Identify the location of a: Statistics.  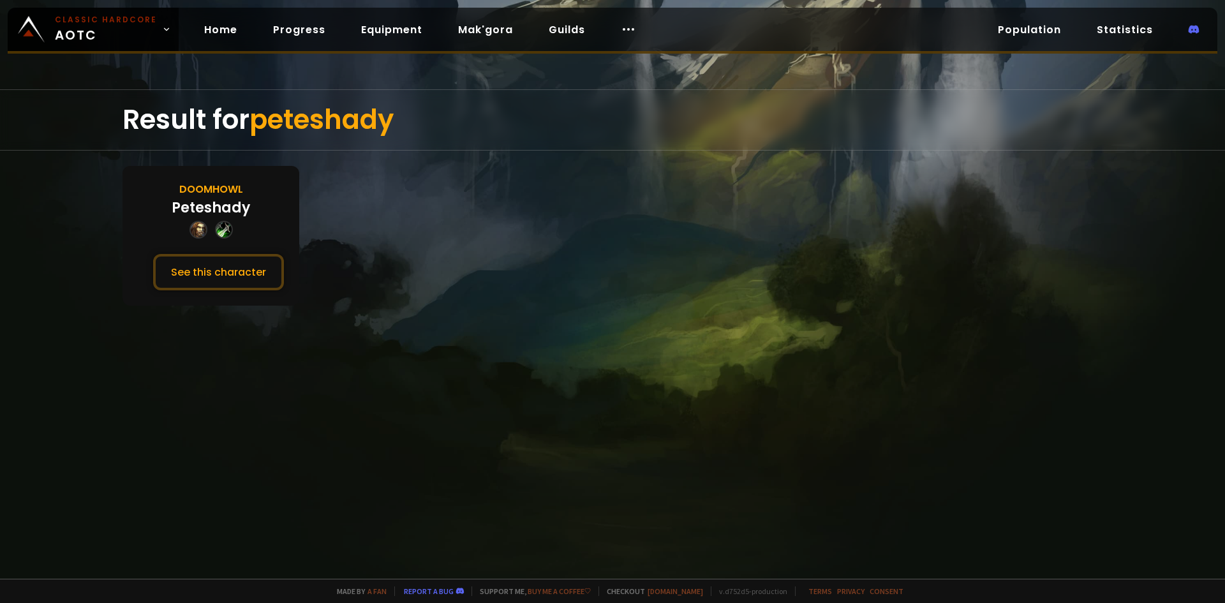
(1125, 29).